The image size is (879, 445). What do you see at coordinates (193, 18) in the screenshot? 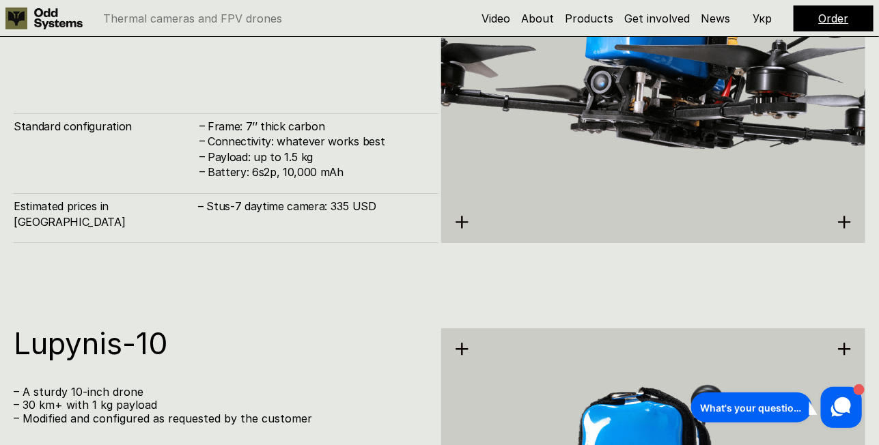
I see `p: Thermal cameras and FPV drones` at bounding box center [193, 18].